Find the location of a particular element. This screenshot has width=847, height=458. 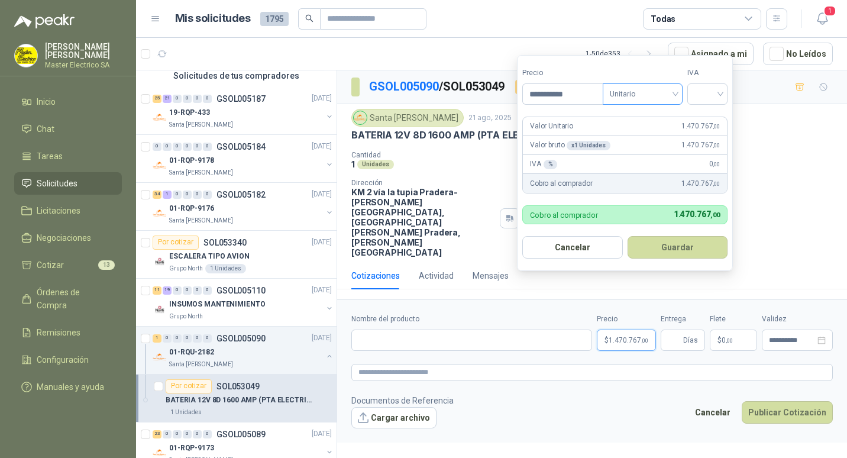

span: Configuración is located at coordinates (63, 360).